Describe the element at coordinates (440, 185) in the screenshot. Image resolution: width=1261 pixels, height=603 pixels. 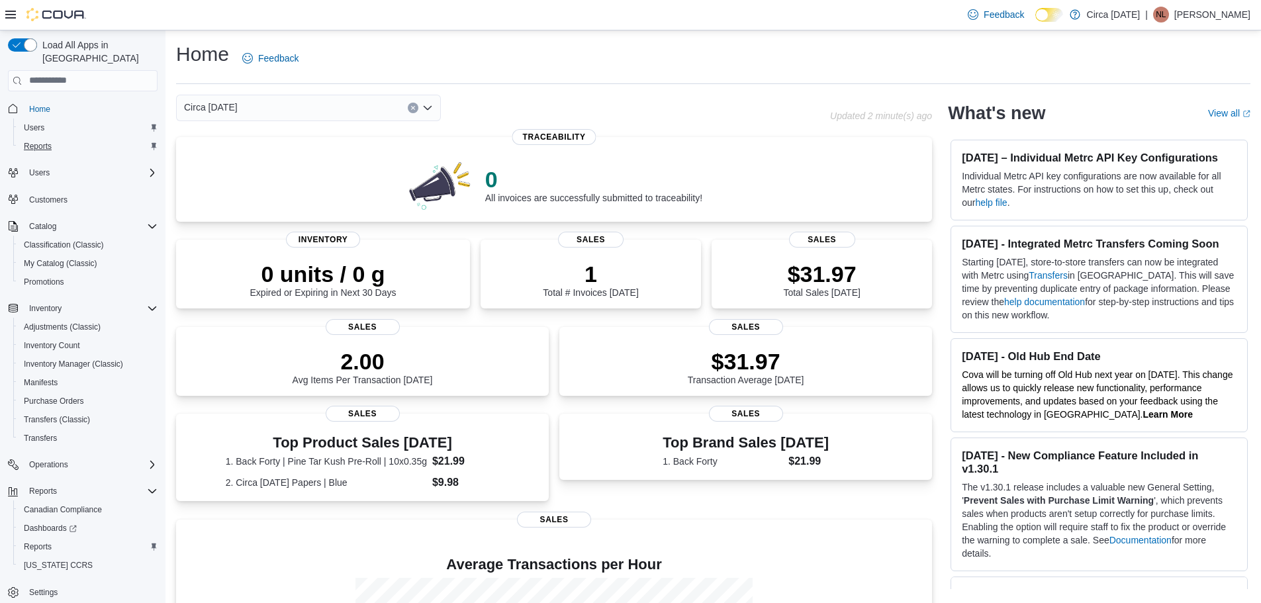
I see `img: 0` at that location.